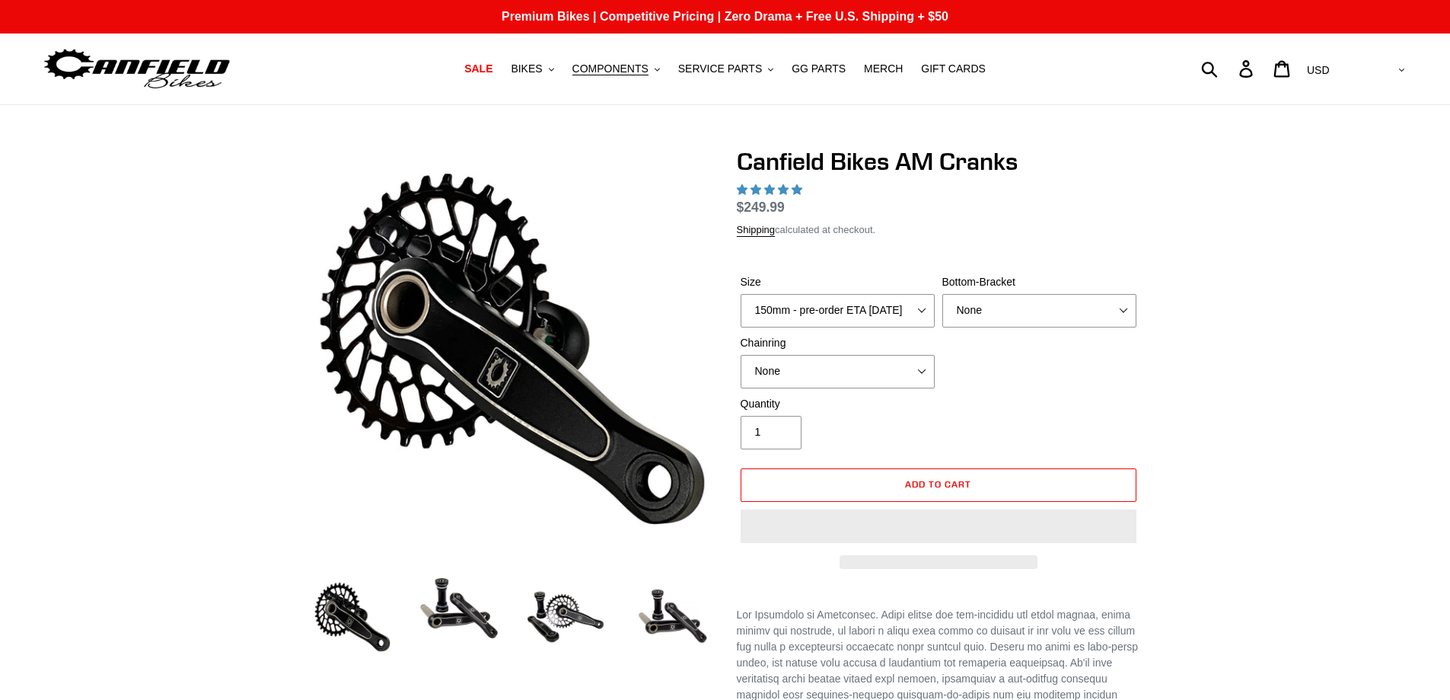 Image resolution: width=1450 pixels, height=700 pixels. I want to click on label: Bottom-Bracket, so click(1039, 282).